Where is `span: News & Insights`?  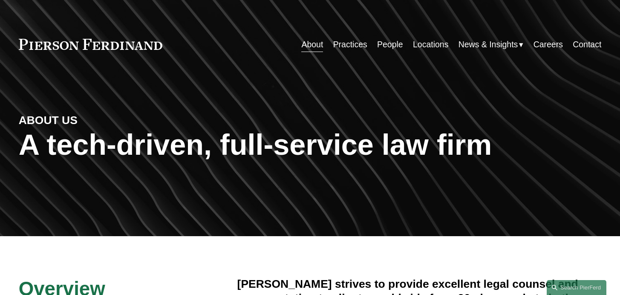 span: News & Insights is located at coordinates (489, 44).